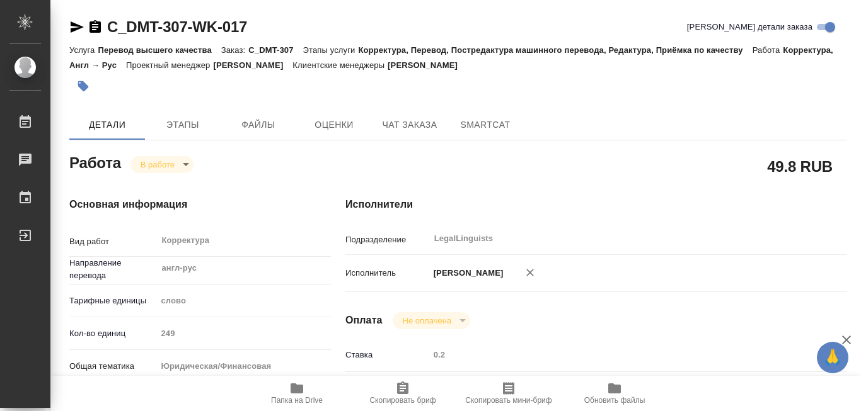 The height and width of the screenshot is (411, 861). Describe the element at coordinates (177, 26) in the screenshot. I see `a: C_DMT-307-WK-017` at that location.